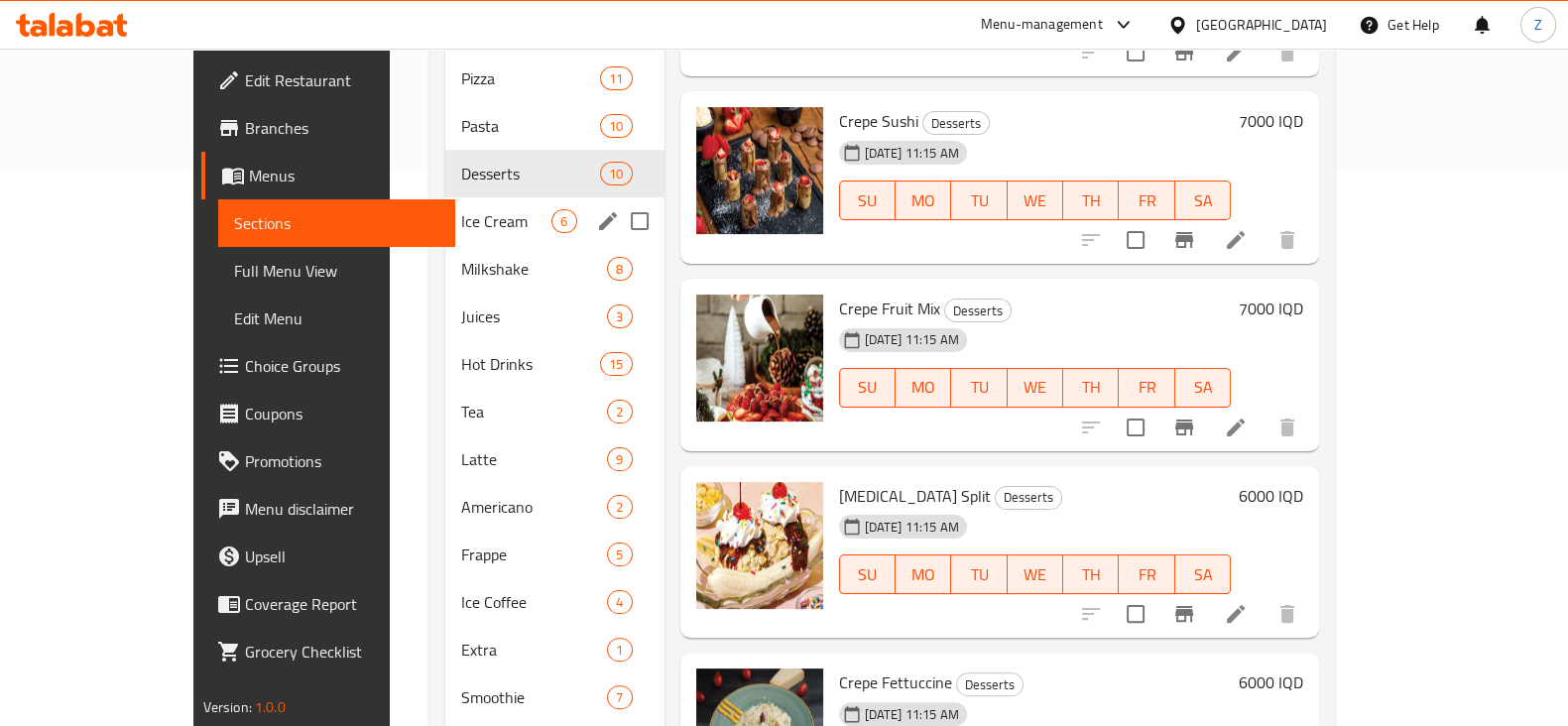 The height and width of the screenshot is (726, 1568). I want to click on div: Juices3, so click(554, 316).